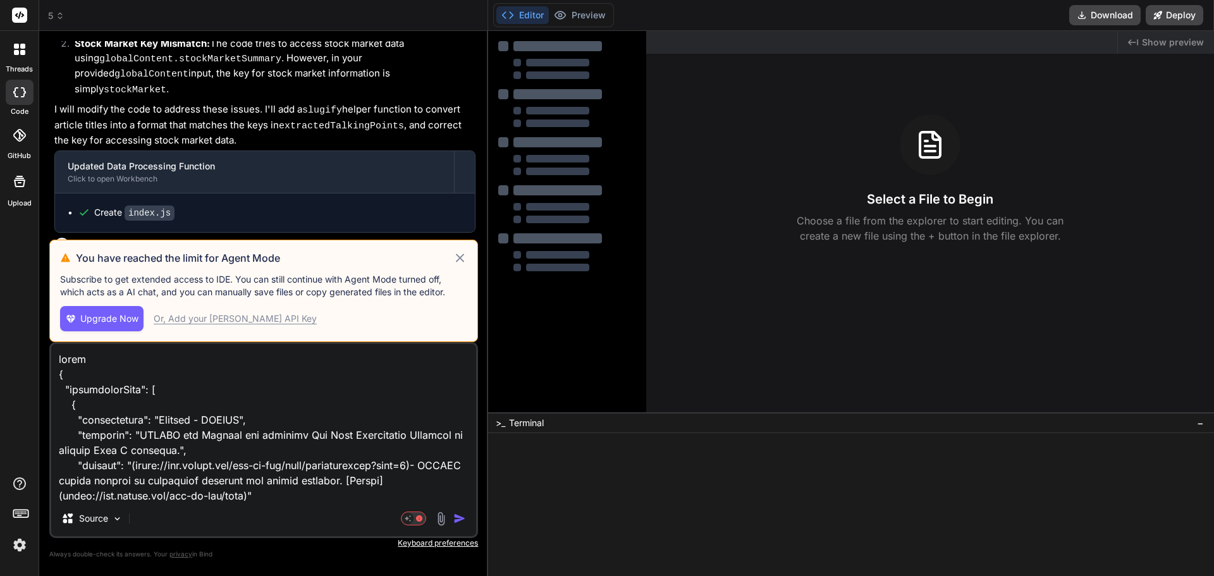 This screenshot has width=1214, height=576. Describe the element at coordinates (441, 518) in the screenshot. I see `img: attachment` at that location.